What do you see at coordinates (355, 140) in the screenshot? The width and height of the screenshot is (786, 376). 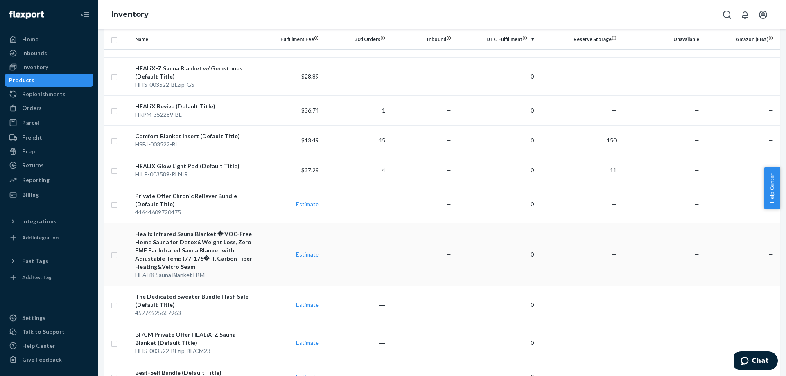 I see `td: 45` at bounding box center [355, 140].